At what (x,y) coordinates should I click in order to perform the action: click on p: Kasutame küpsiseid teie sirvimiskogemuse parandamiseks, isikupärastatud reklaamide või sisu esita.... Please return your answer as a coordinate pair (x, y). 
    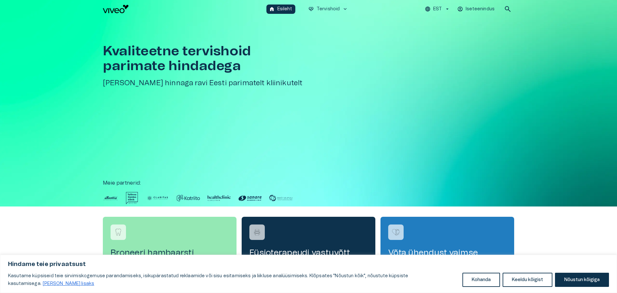
    Looking at the image, I should click on (233, 279).